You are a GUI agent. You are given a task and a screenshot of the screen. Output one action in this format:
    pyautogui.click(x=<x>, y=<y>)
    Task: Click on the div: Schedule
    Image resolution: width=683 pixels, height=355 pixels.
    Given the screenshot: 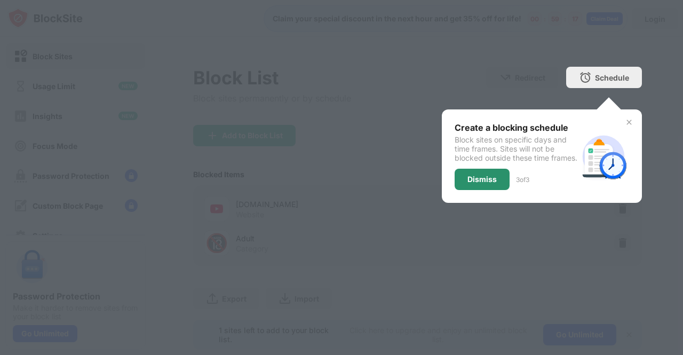 What is the action you would take?
    pyautogui.click(x=612, y=77)
    